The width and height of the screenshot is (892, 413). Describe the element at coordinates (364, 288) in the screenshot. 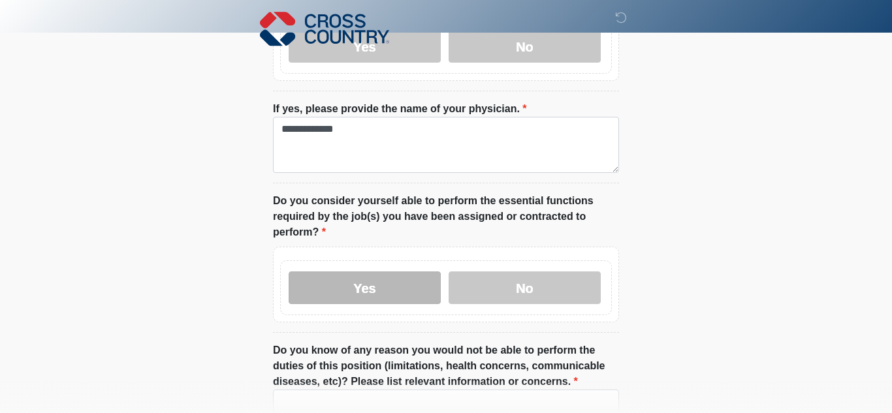

I see `label: Yes` at that location.